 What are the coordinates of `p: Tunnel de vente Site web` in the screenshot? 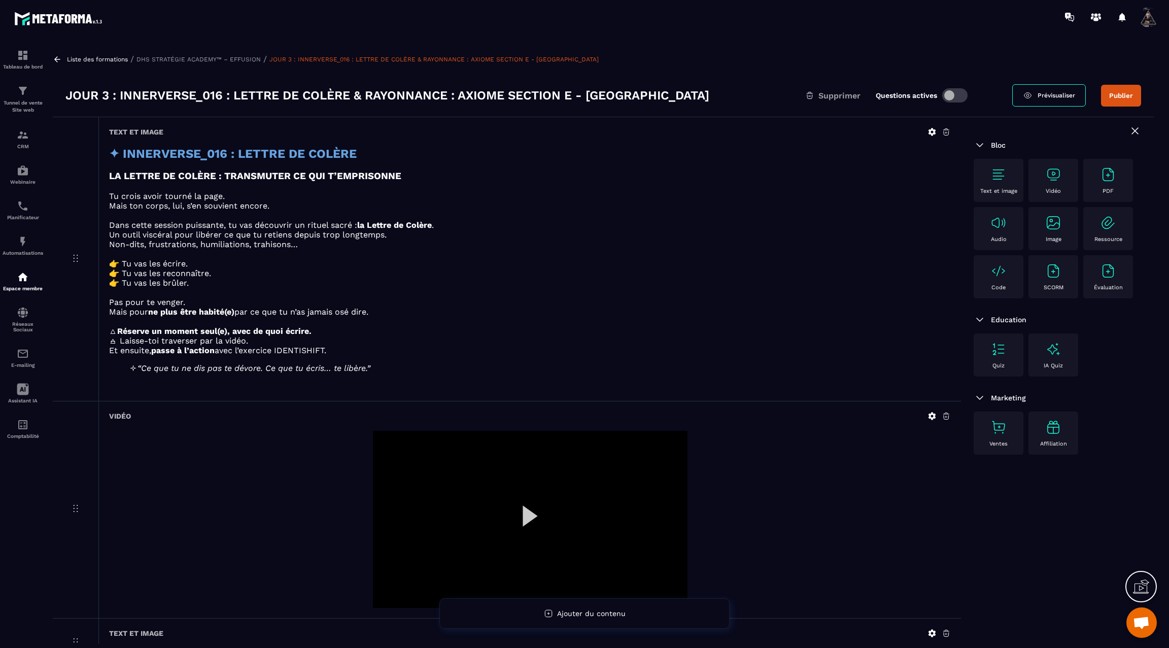 It's located at (23, 107).